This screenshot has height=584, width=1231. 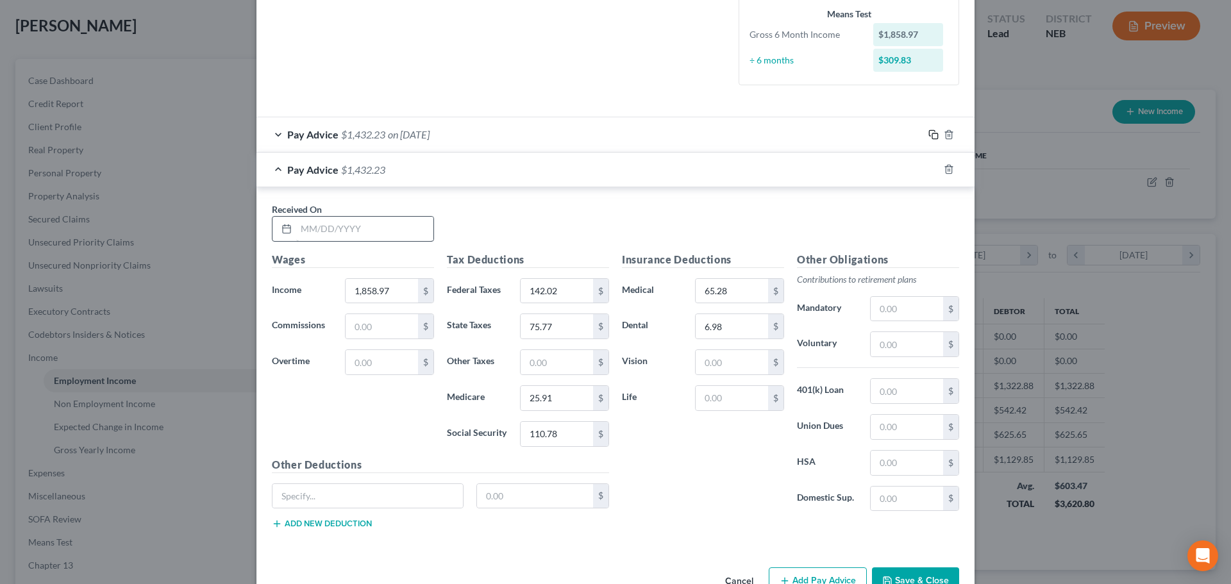 What do you see at coordinates (297, 209) in the screenshot?
I see `span: Received On` at bounding box center [297, 209].